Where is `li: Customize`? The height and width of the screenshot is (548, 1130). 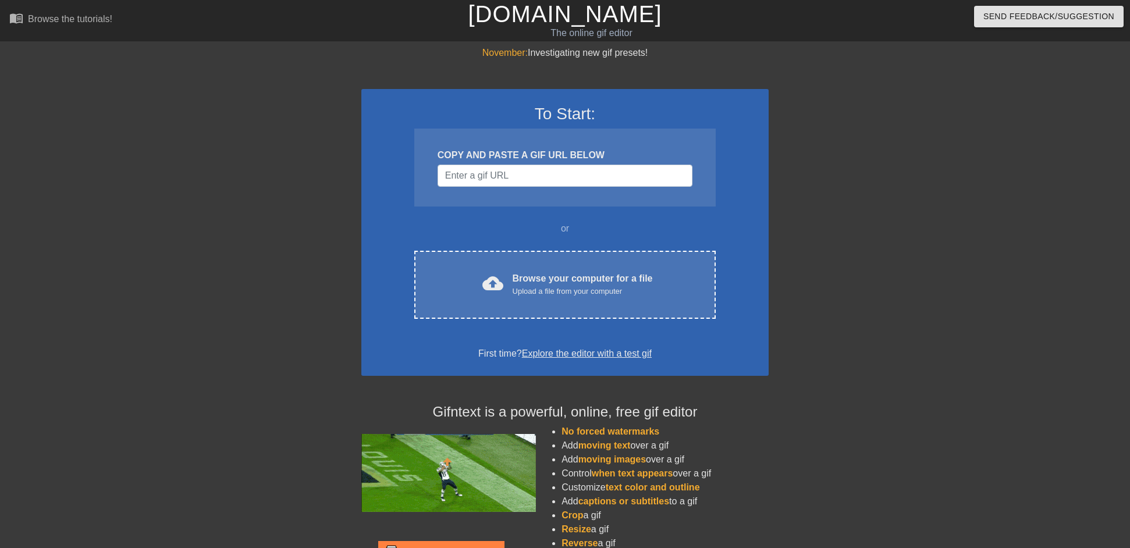
li: Customize is located at coordinates (665, 488).